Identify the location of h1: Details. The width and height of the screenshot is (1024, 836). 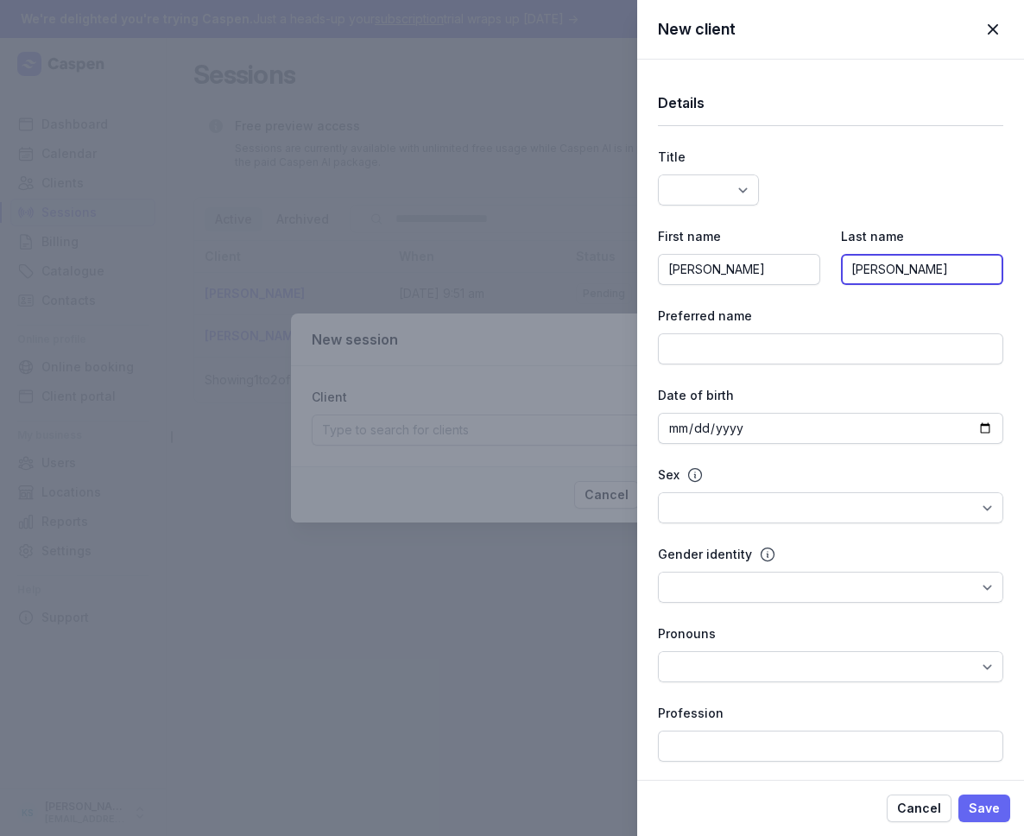
(830, 103).